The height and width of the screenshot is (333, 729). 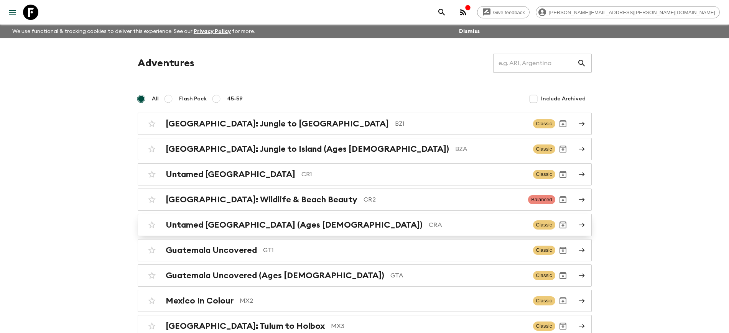 What do you see at coordinates (383, 301) in the screenshot?
I see `p: MX2` at bounding box center [383, 301].